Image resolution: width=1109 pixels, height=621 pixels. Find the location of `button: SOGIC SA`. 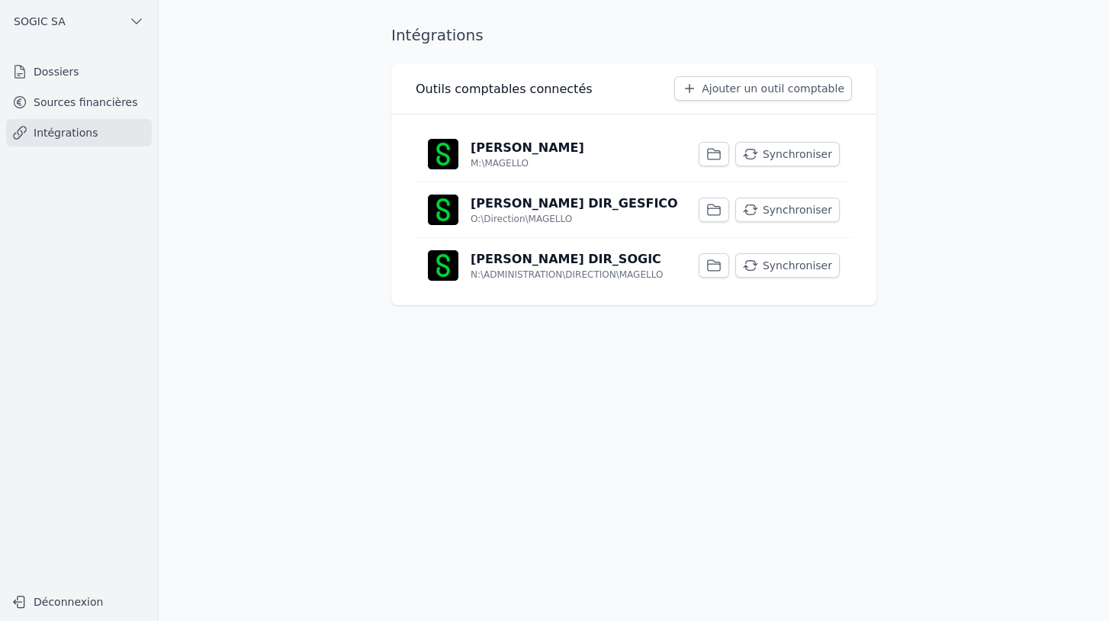

button: SOGIC SA is located at coordinates (79, 21).